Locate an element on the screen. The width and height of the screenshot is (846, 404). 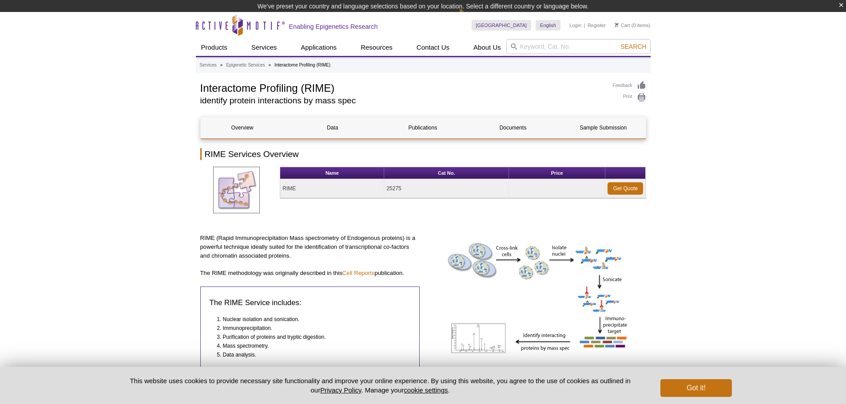
a: Print is located at coordinates (629, 98).